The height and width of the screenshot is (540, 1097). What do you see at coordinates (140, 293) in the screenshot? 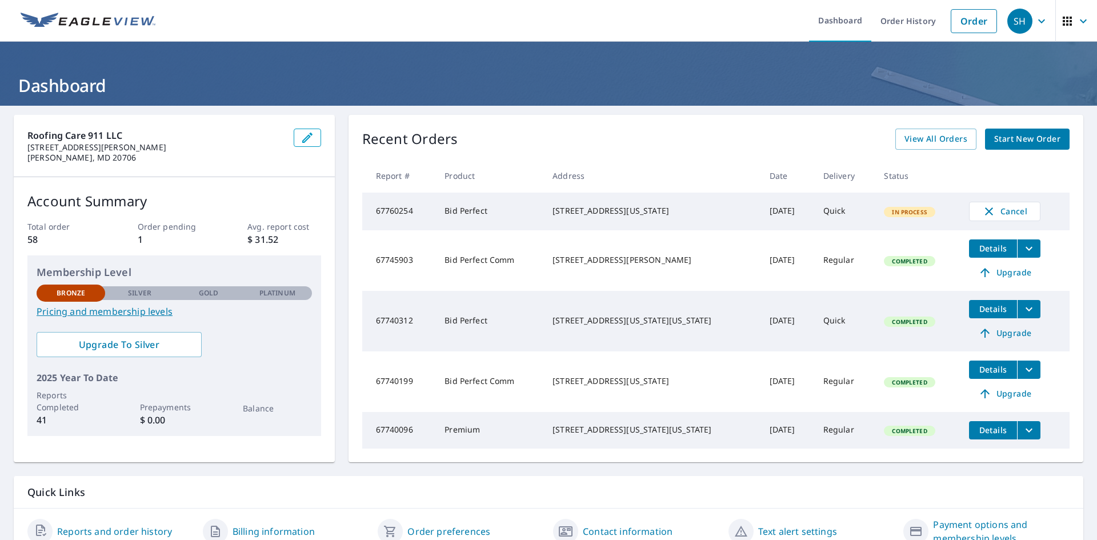
I see `p: Silver` at bounding box center [140, 293].